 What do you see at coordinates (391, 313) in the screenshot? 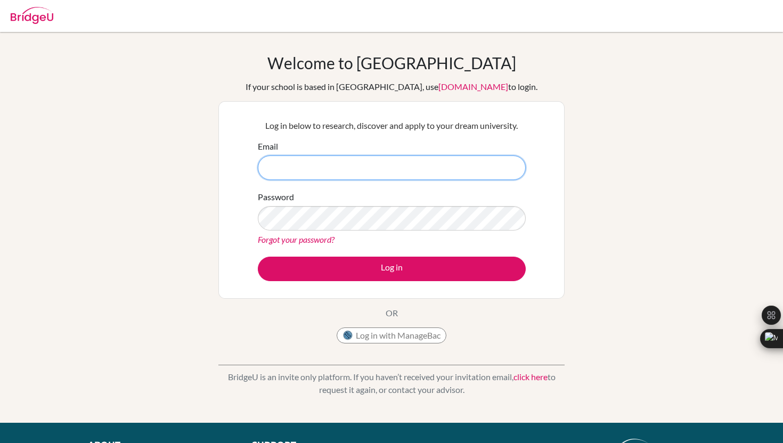
I see `p: OR` at bounding box center [391, 313].